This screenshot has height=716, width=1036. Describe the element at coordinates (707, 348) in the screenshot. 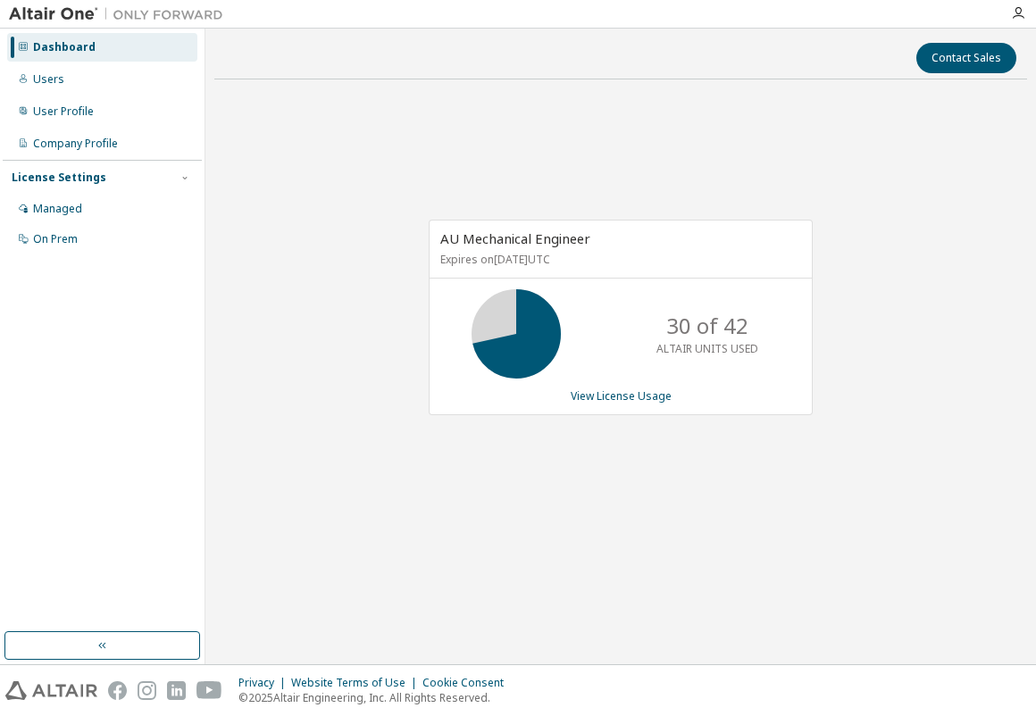

I see `p: ALTAIR UNITS USED` at that location.